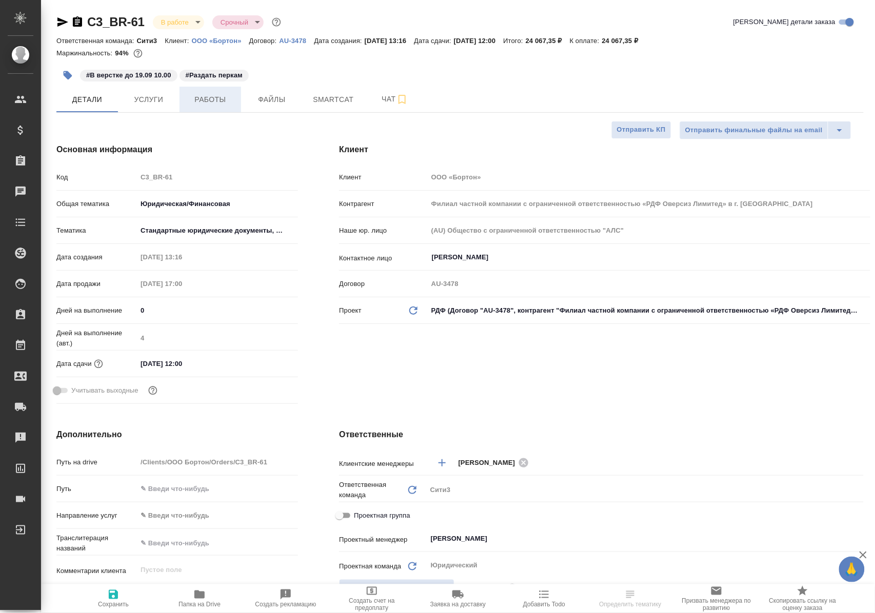 This screenshot has height=613, width=875. I want to click on button: Добавить тэг, so click(68, 75).